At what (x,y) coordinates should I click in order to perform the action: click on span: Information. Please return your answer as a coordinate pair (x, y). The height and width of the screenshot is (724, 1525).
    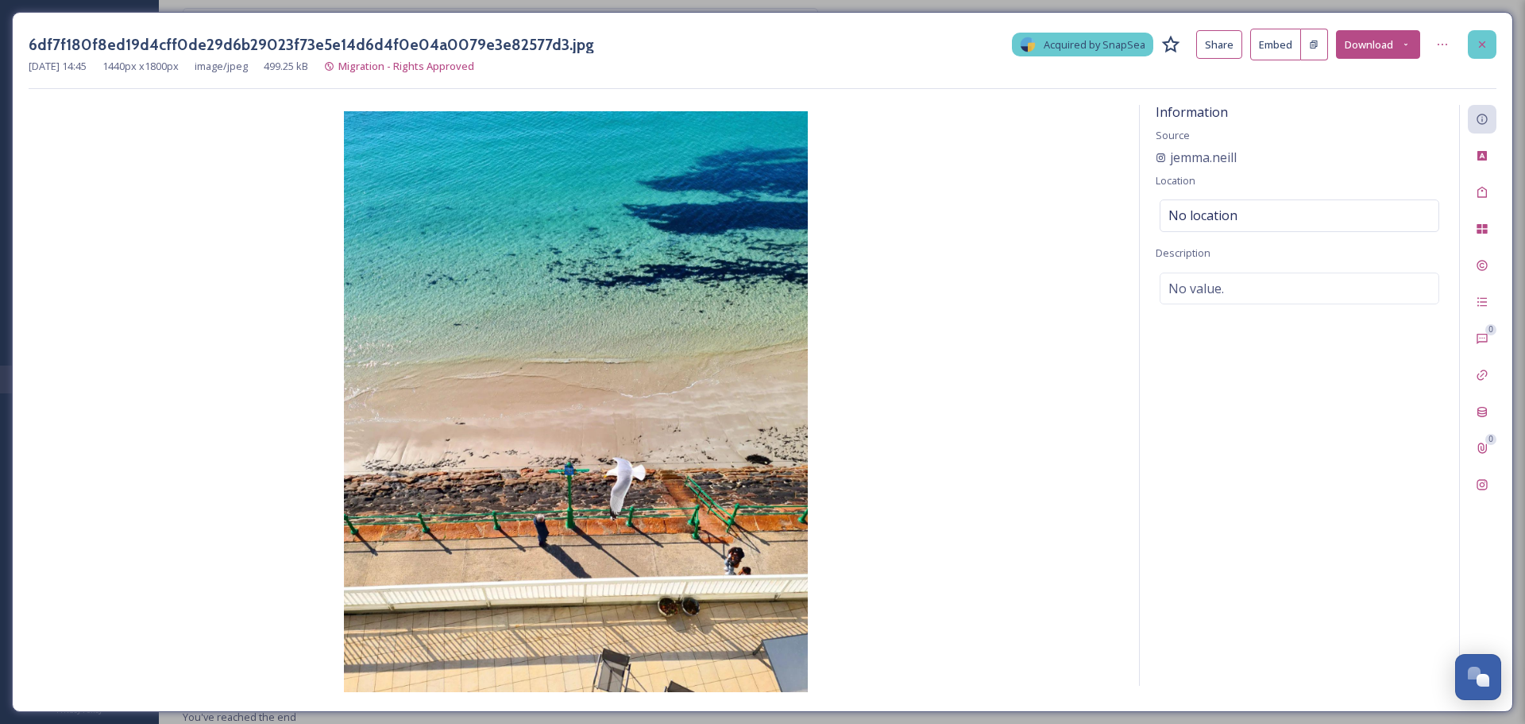
    Looking at the image, I should click on (1192, 112).